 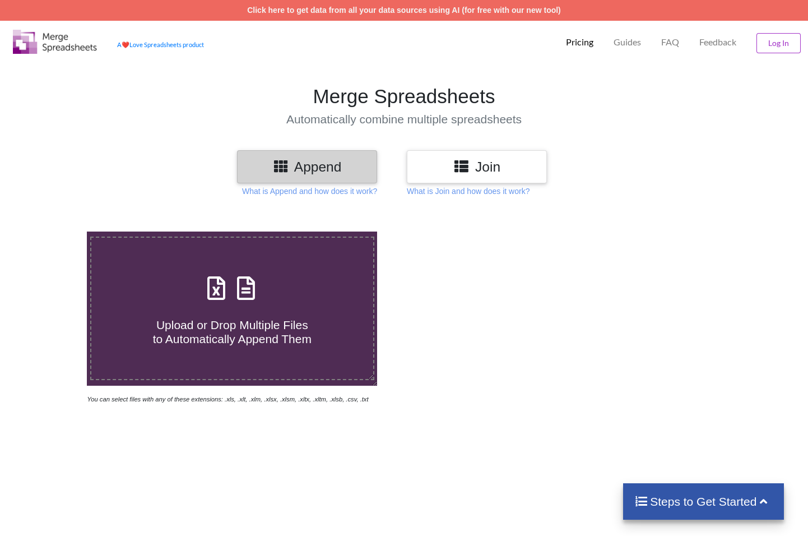 What do you see at coordinates (477, 166) in the screenshot?
I see `h3: Join` at bounding box center [477, 166].